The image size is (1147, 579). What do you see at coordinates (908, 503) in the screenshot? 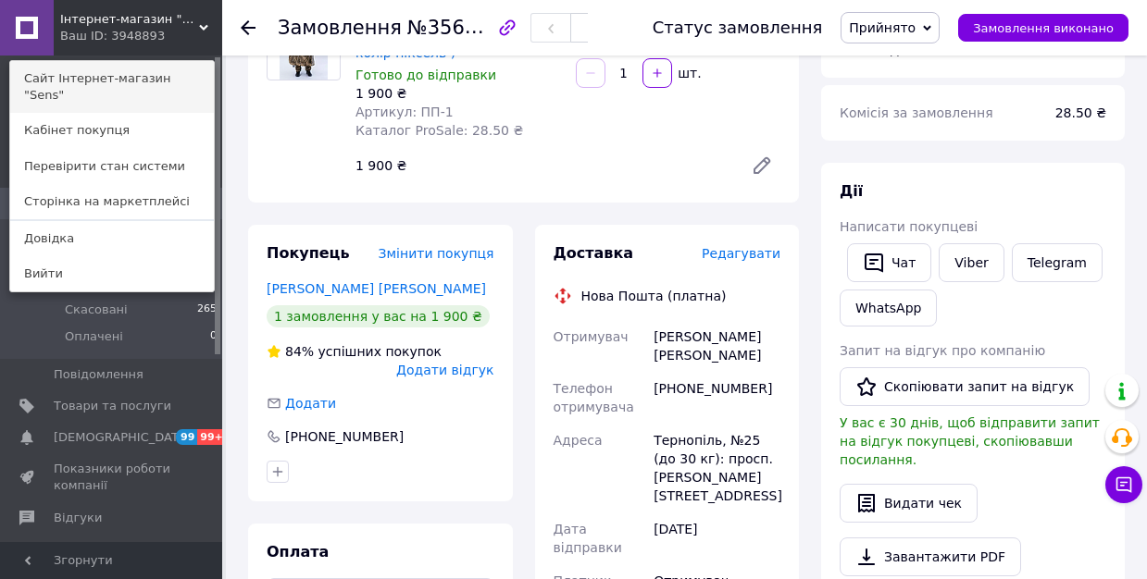
I see `button: Видати чек` at bounding box center [908, 503].